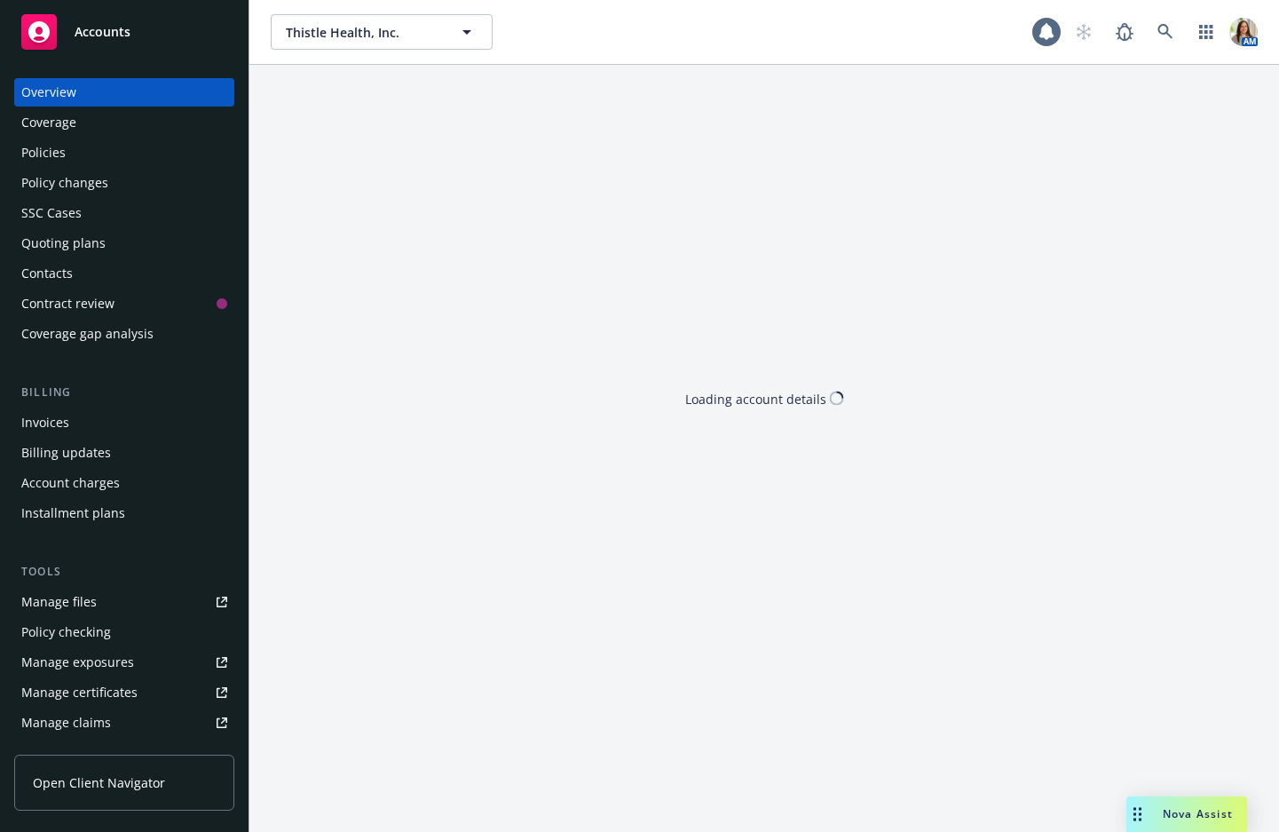 Image resolution: width=1279 pixels, height=832 pixels. I want to click on div: Installment plans, so click(73, 513).